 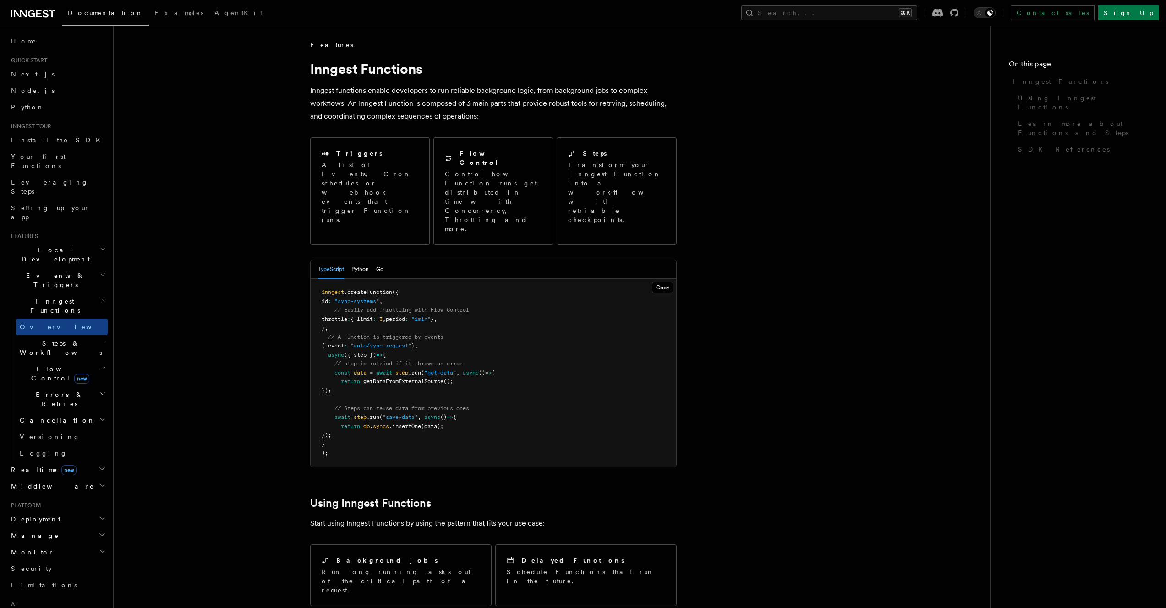 I want to click on p: Start using Inngest Functions by using the pattern that fits your use case:, so click(x=493, y=524).